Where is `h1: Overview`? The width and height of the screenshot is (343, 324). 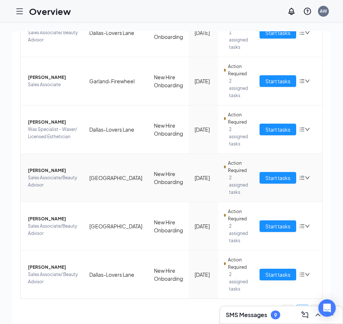
h1: Overview is located at coordinates (50, 11).